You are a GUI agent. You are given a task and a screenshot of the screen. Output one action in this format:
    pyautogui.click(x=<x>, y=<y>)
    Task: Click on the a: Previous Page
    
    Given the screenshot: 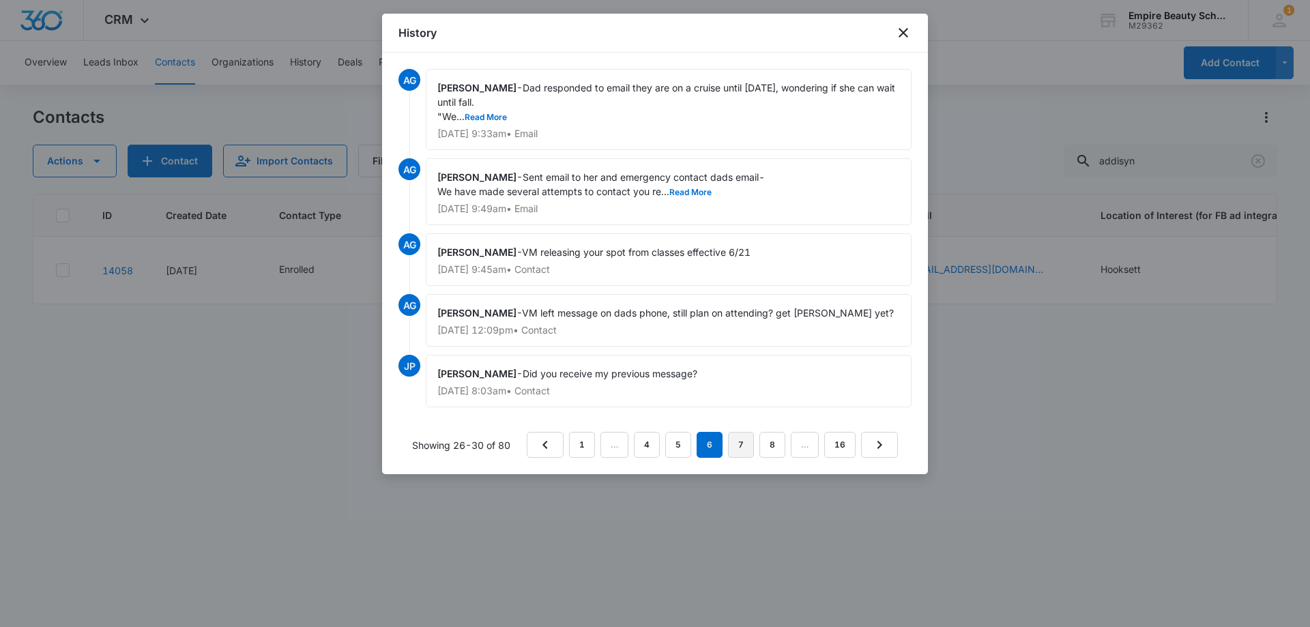 What is the action you would take?
    pyautogui.click(x=545, y=445)
    